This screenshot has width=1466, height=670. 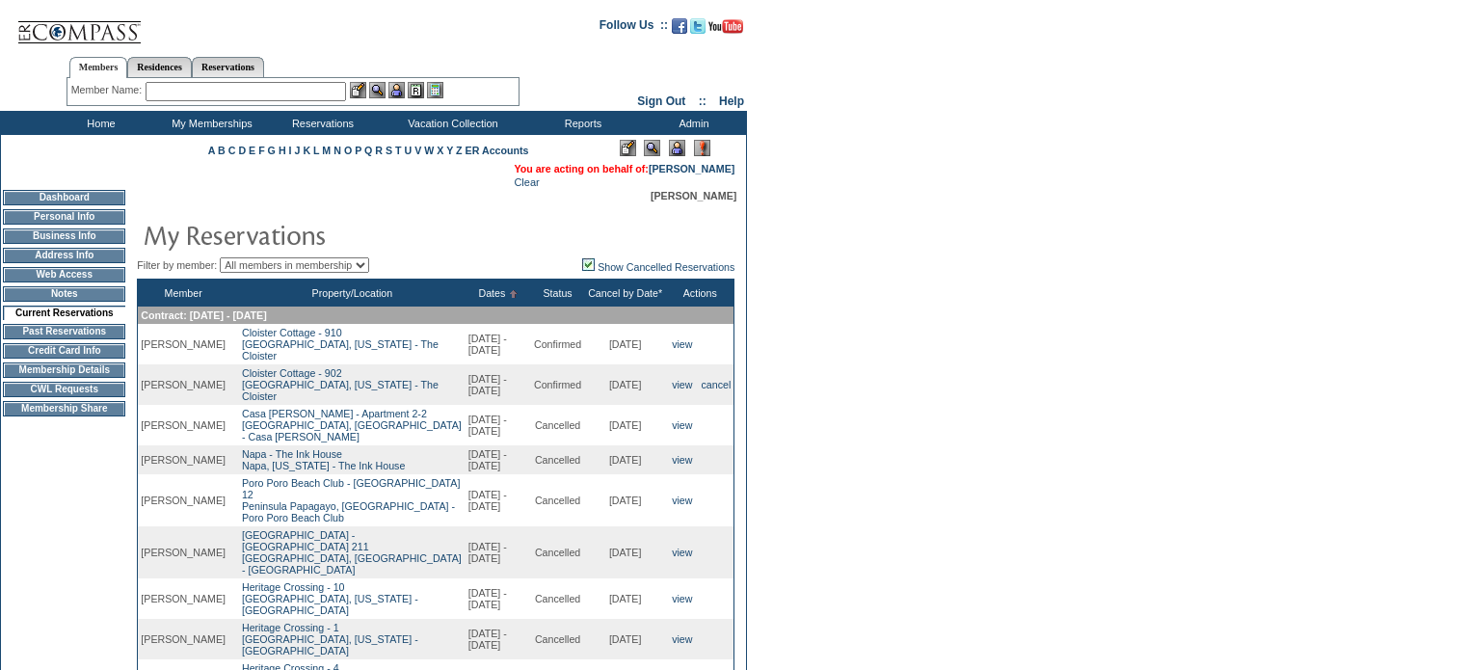 What do you see at coordinates (702, 147) in the screenshot?
I see `img: Log Concern/Member Elevation` at bounding box center [702, 147].